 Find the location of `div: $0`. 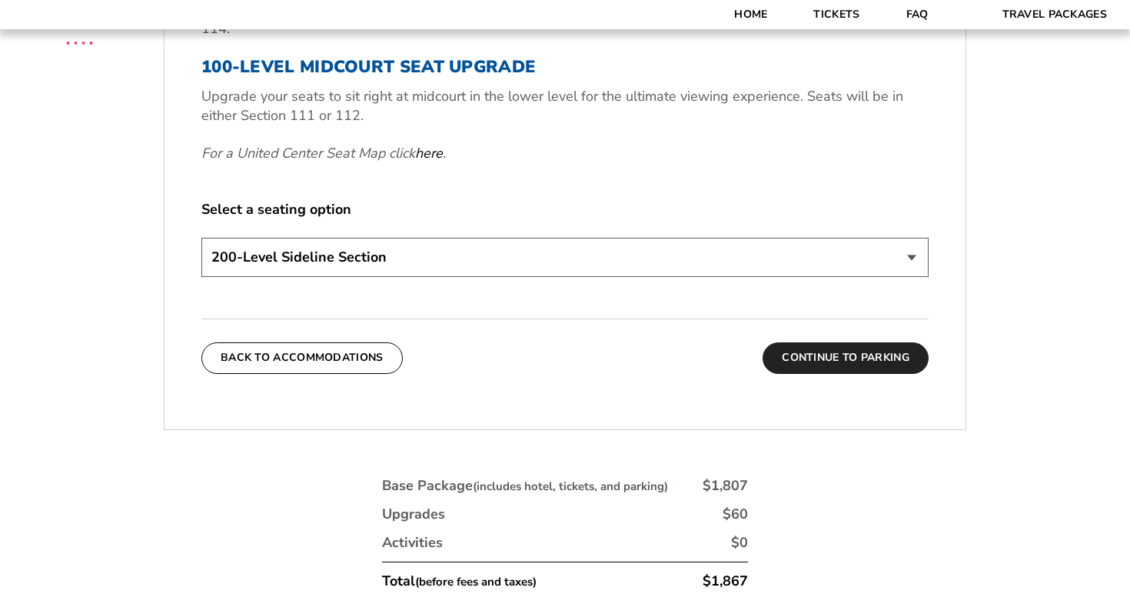

div: $0 is located at coordinates (740, 542).